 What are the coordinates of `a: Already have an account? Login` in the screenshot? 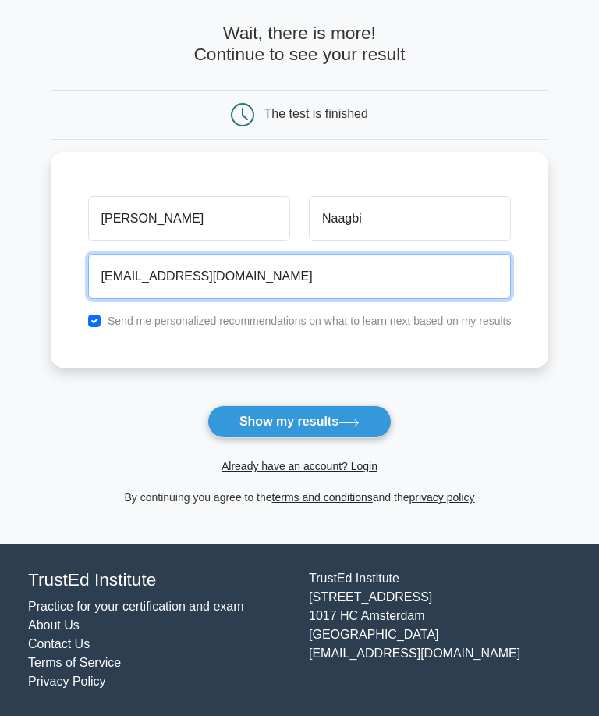 It's located at (300, 466).